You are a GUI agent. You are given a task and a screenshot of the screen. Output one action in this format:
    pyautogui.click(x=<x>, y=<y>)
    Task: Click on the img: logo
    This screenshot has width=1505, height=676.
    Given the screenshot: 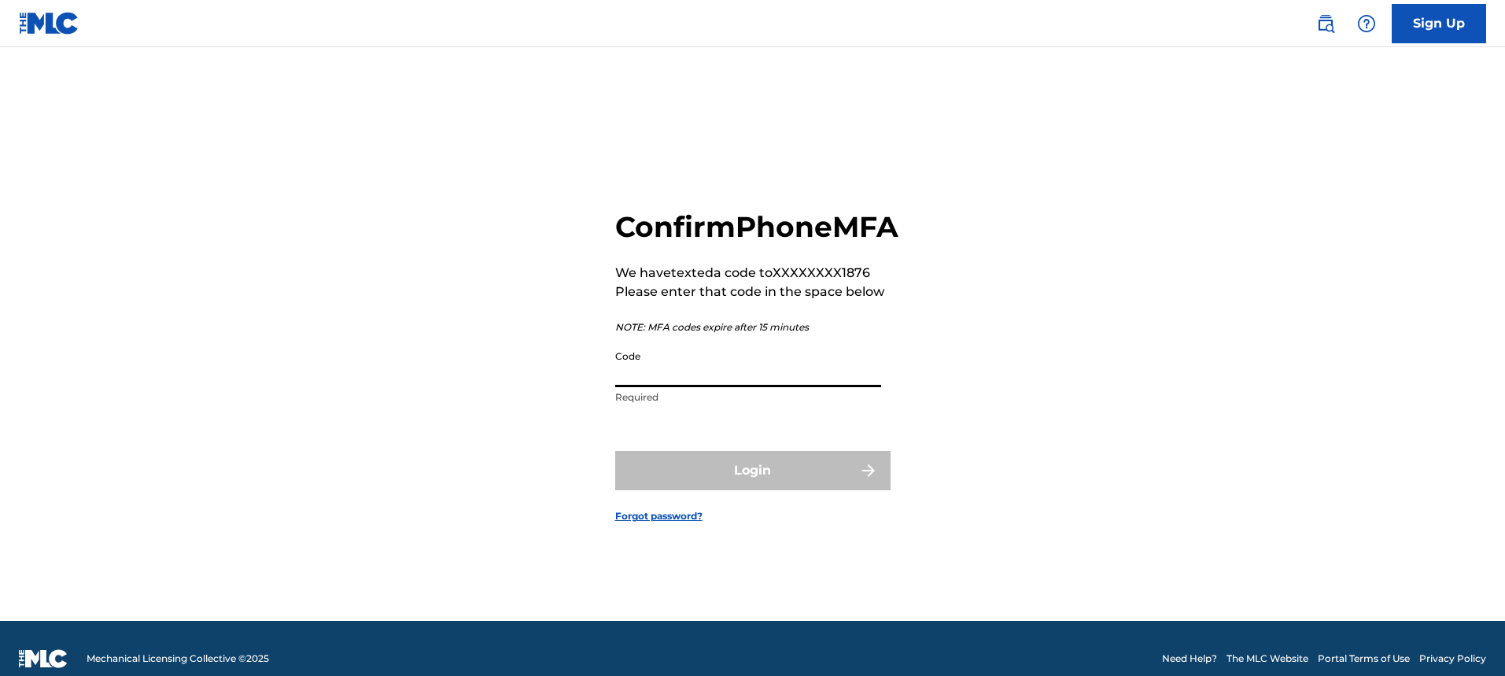 What is the action you would take?
    pyautogui.click(x=43, y=659)
    